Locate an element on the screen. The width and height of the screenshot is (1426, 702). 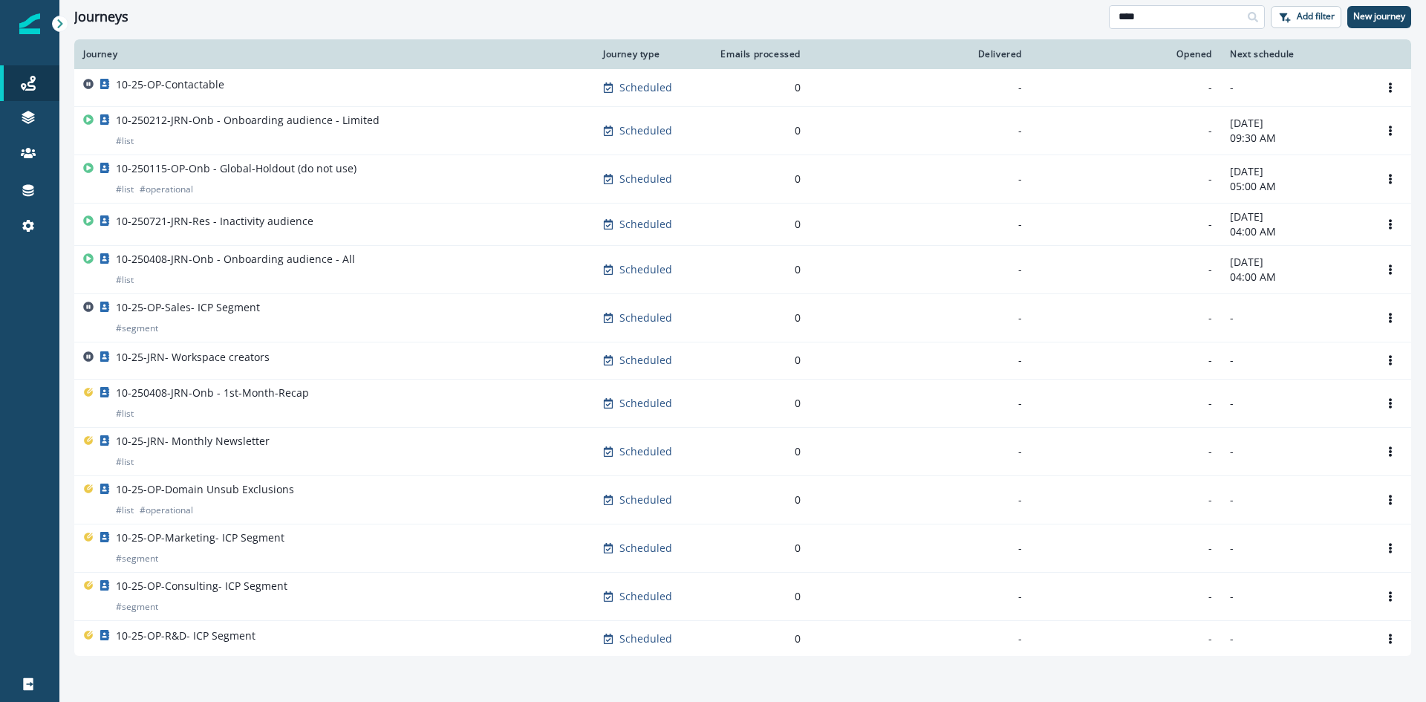
a: 10-25-OP-Marketing- ICP Segment#segmentScheduled0---Options is located at coordinates (743, 547).